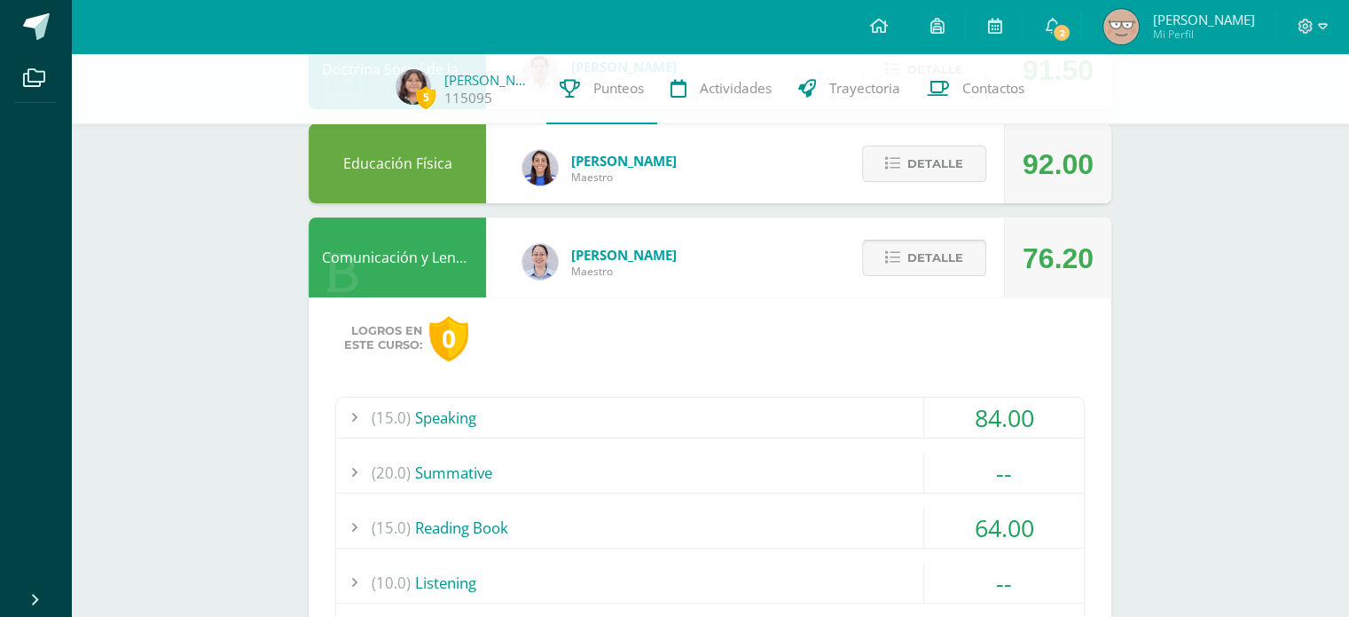 Image resolution: width=1349 pixels, height=617 pixels. Describe the element at coordinates (710, 582) in the screenshot. I see `div: Listening` at that location.